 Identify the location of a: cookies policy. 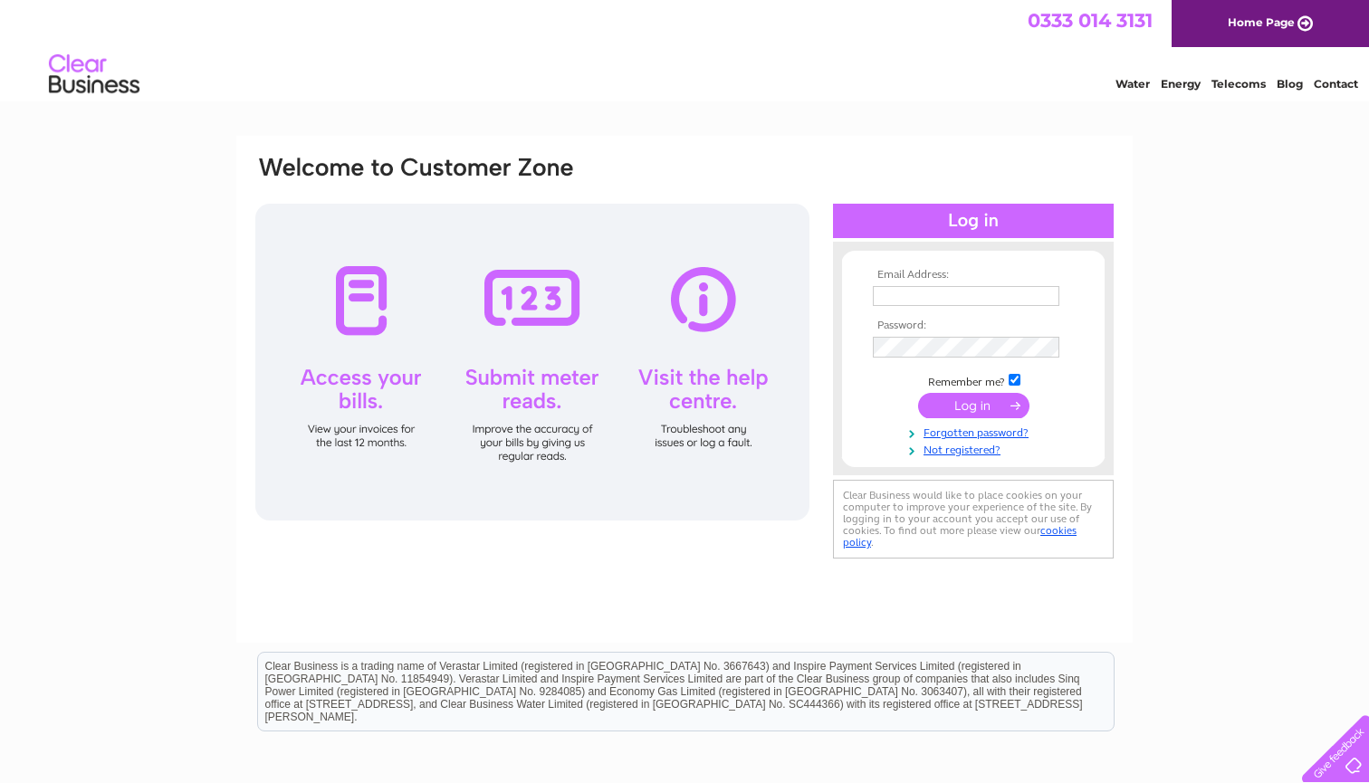
(960, 536).